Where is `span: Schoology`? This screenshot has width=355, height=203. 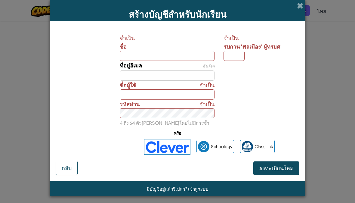 span: Schoology is located at coordinates (222, 147).